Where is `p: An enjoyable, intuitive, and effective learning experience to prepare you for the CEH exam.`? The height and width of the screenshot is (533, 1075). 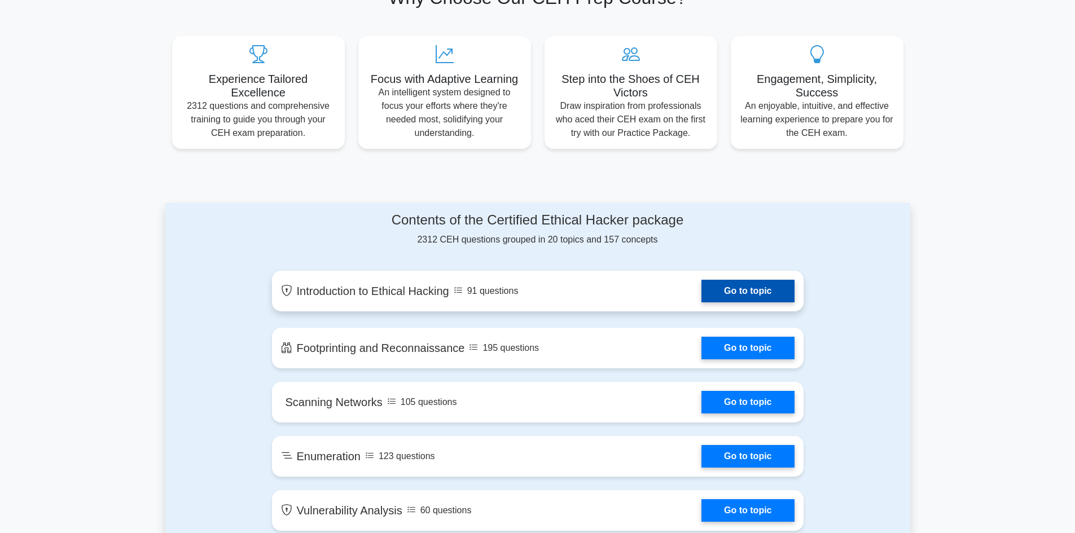
p: An enjoyable, intuitive, and effective learning experience to prepare you for the CEH exam. is located at coordinates (817, 120).